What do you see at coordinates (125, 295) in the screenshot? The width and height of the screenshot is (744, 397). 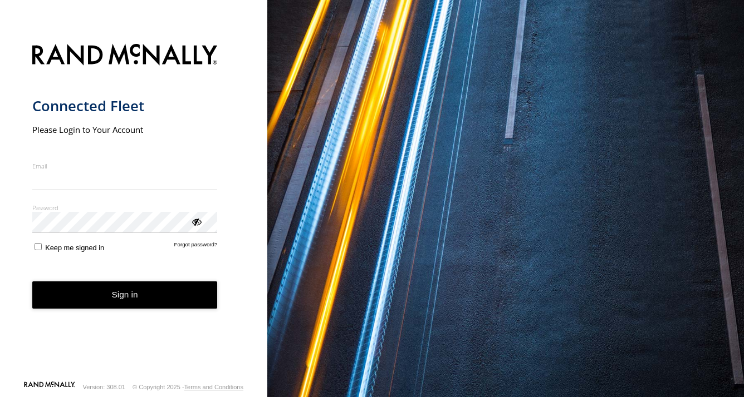 I see `button: Sign in` at bounding box center [125, 295].